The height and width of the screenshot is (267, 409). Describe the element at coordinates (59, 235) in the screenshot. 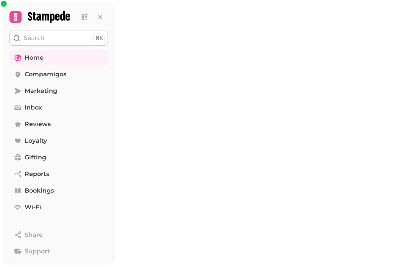

I see `button: Share` at that location.